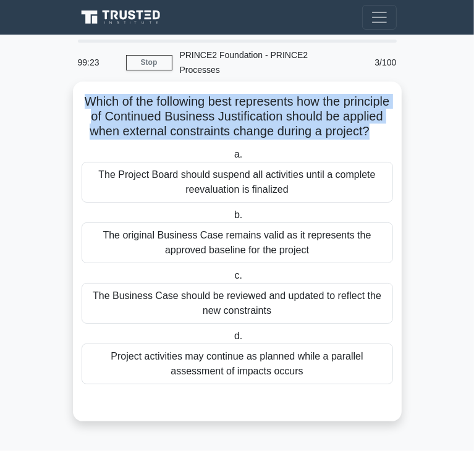 This screenshot has height=451, width=474. What do you see at coordinates (237, 117) in the screenshot?
I see `h5: Which of the following best represents how the principle of Continued Business Justification shou...` at bounding box center [237, 117].